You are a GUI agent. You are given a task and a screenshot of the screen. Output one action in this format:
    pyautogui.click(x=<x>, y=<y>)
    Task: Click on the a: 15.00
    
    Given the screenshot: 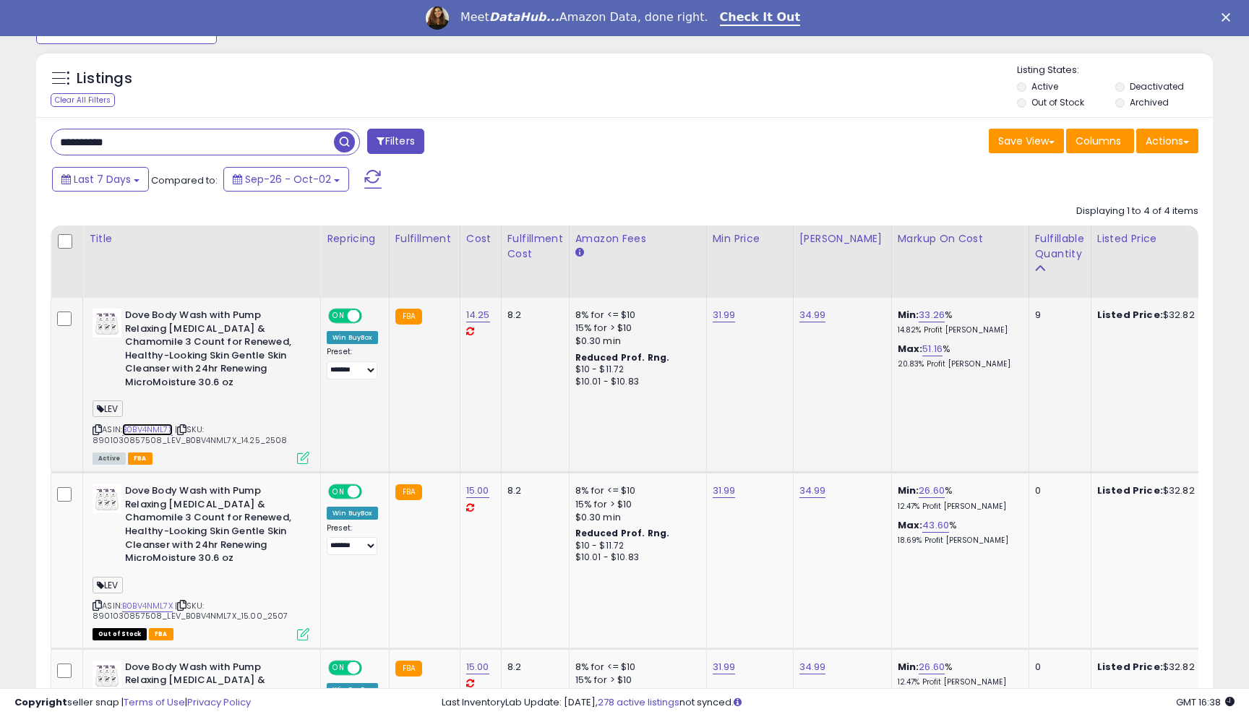 What is the action you would take?
    pyautogui.click(x=478, y=491)
    